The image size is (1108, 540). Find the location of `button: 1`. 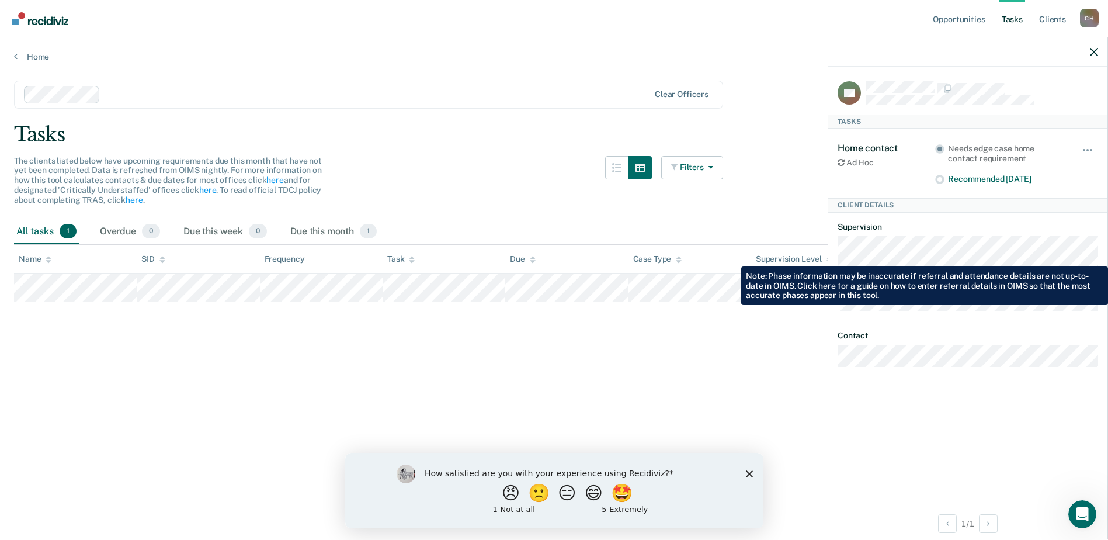

button: 1 is located at coordinates (166, 40).